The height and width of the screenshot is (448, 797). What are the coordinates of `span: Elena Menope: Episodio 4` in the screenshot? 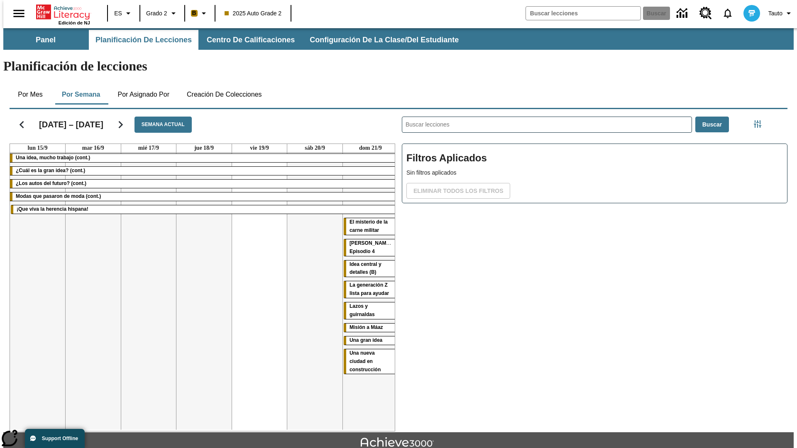 It's located at (371, 247).